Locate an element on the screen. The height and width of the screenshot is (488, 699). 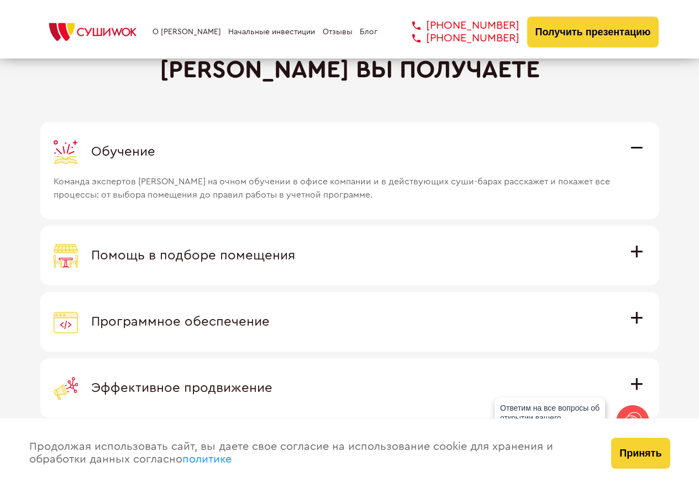
a: Начальные инвестиции is located at coordinates (271, 32).